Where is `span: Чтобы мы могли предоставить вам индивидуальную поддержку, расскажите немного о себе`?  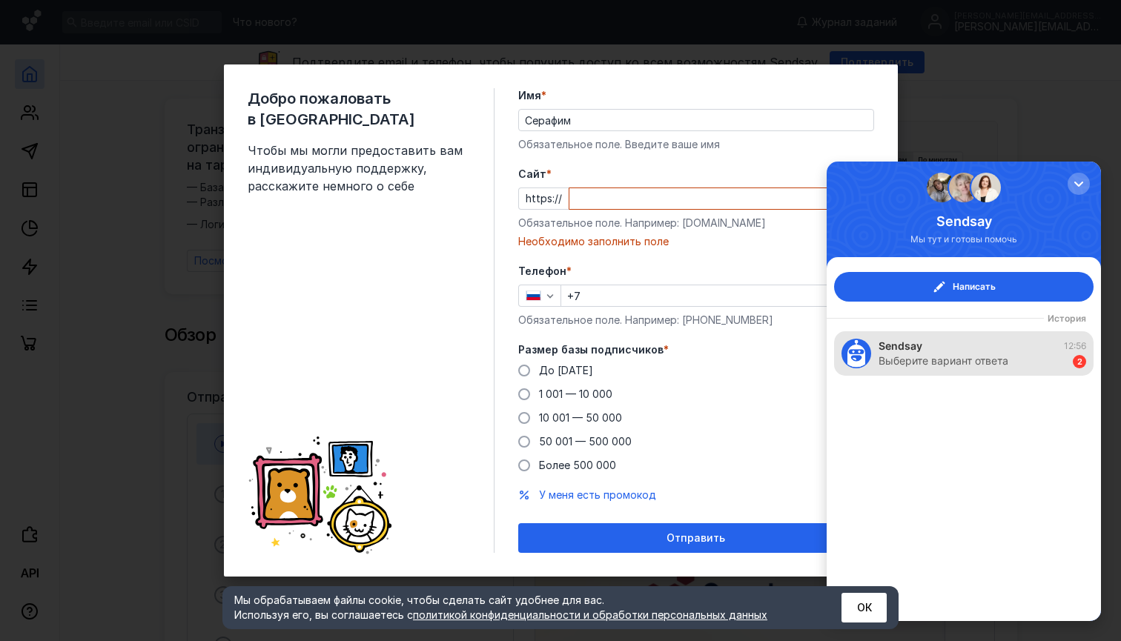 span: Чтобы мы могли предоставить вам индивидуальную поддержку, расскажите немного о себе is located at coordinates (359, 168).